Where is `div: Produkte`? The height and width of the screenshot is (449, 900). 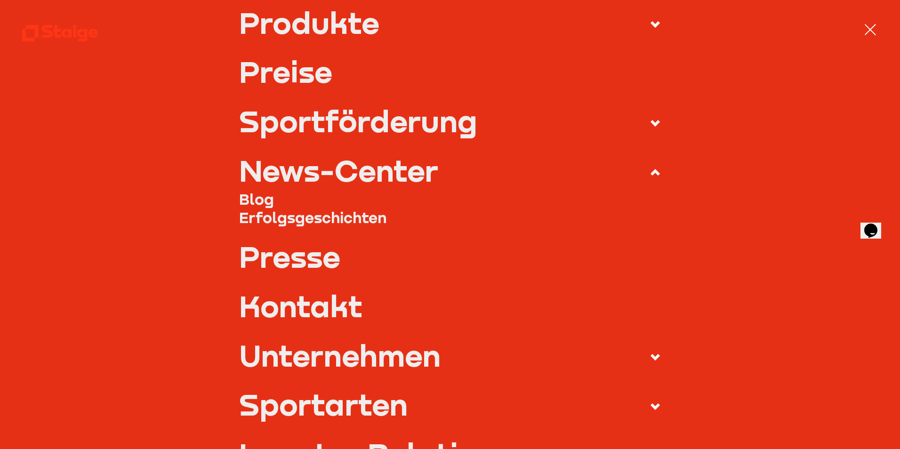 div: Produkte is located at coordinates (309, 22).